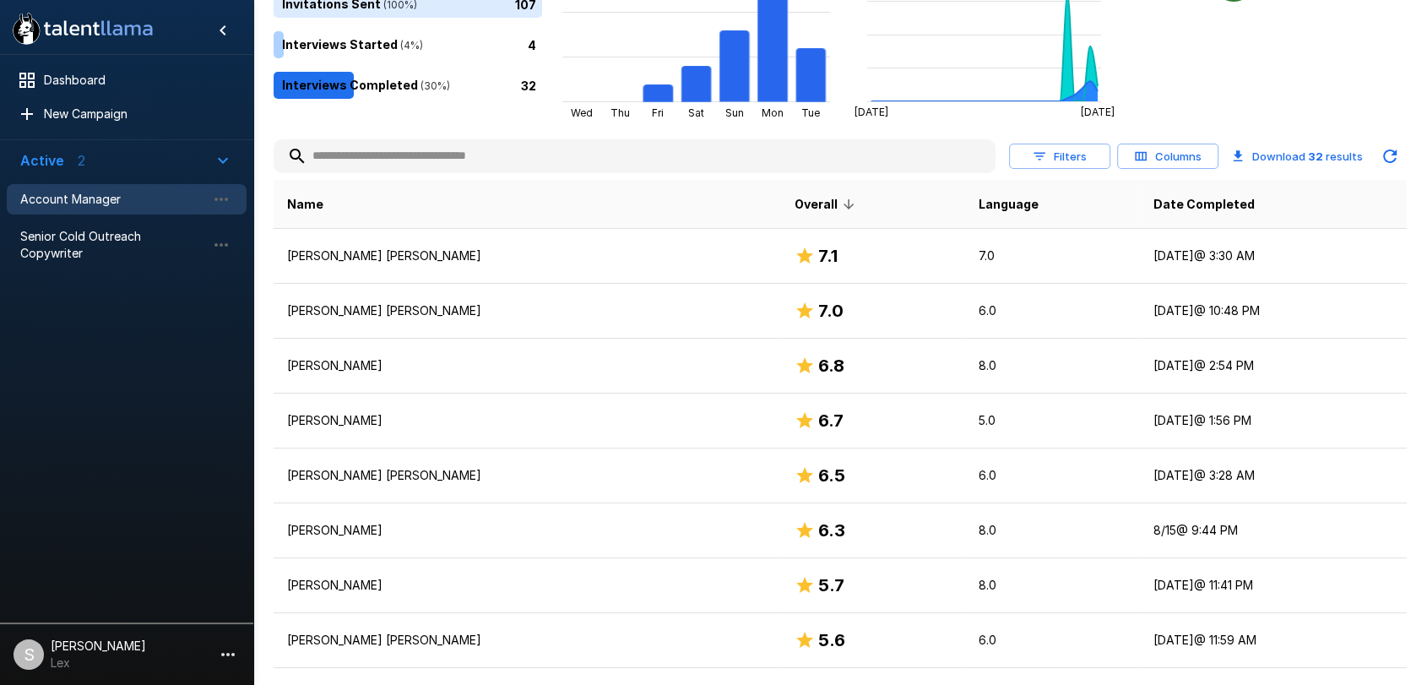  I want to click on span: Language, so click(1008, 204).